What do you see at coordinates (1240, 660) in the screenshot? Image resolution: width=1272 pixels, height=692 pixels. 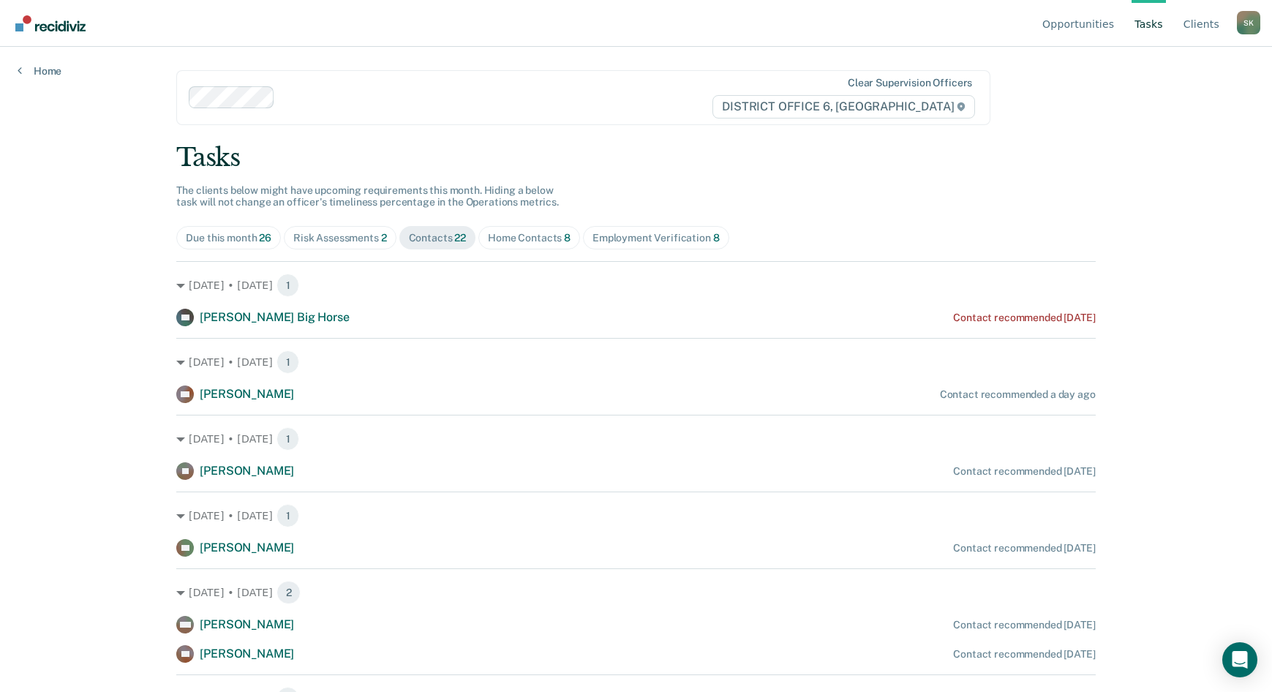 I see `div: Open Intercom Messenger` at bounding box center [1240, 660].